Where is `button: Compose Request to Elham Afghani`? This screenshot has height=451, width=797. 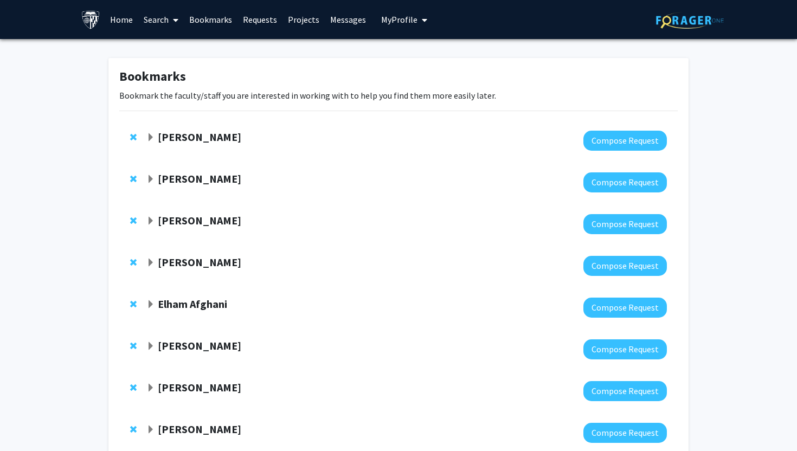 button: Compose Request to Elham Afghani is located at coordinates (625, 307).